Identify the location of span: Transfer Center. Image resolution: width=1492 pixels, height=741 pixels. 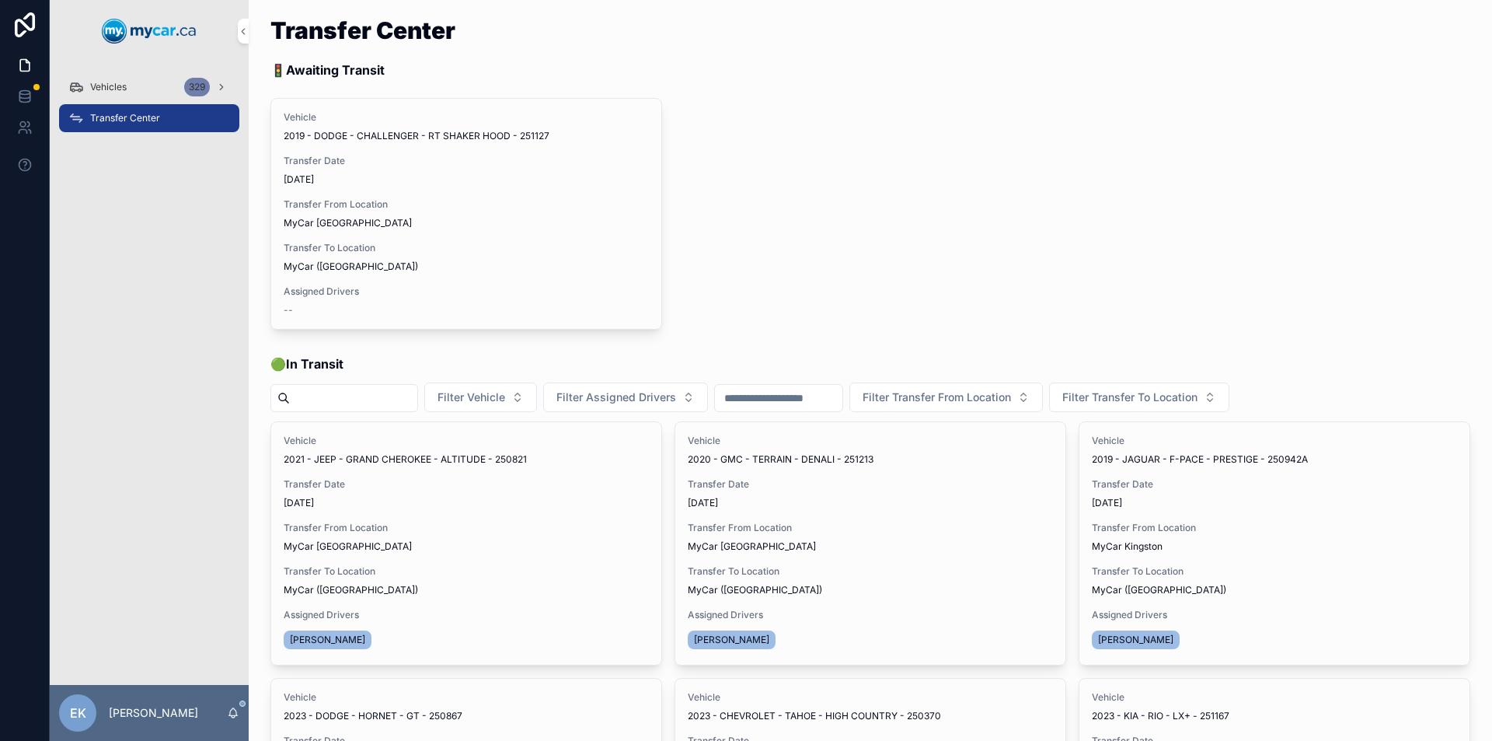
(125, 118).